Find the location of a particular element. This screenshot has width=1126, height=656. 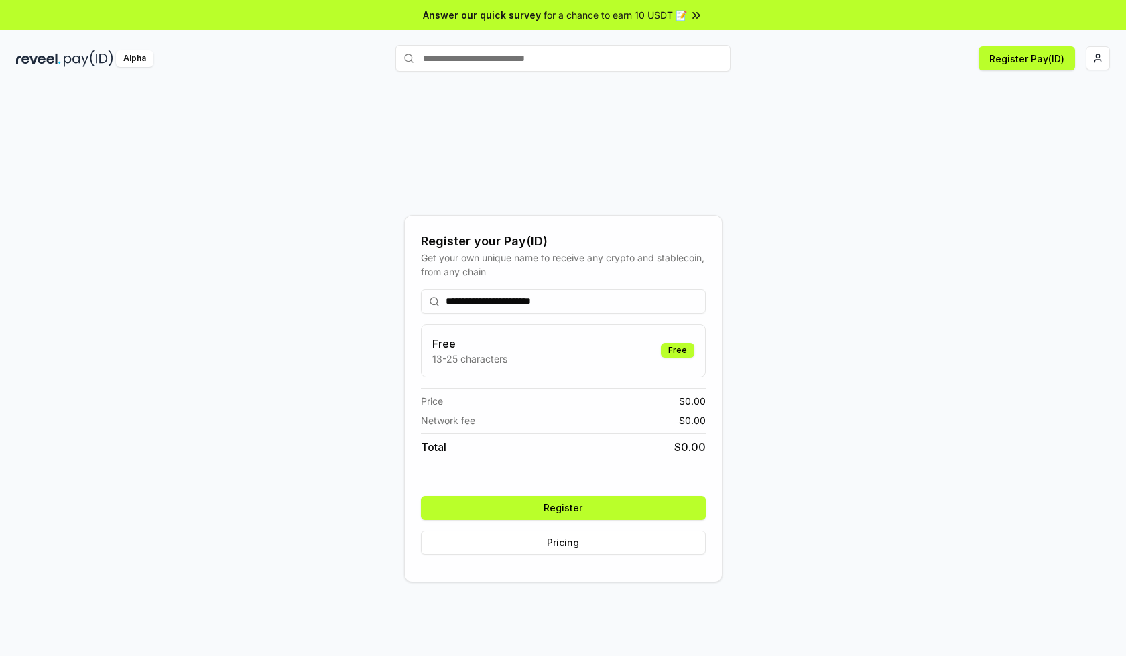

span: Answer our quick survey is located at coordinates (482, 15).